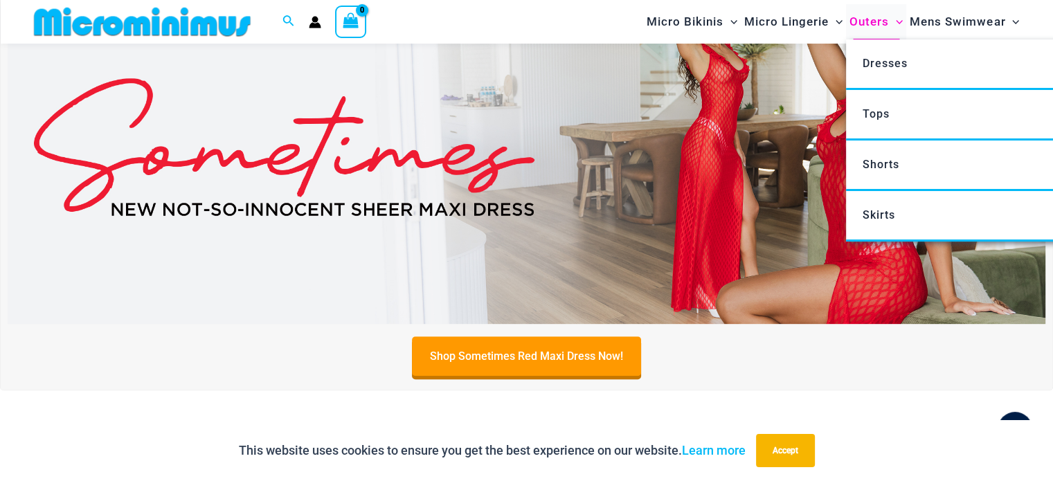 This screenshot has height=481, width=1053. Describe the element at coordinates (526, 356) in the screenshot. I see `a: Shop Sometimes Red Maxi Dress Now!` at that location.